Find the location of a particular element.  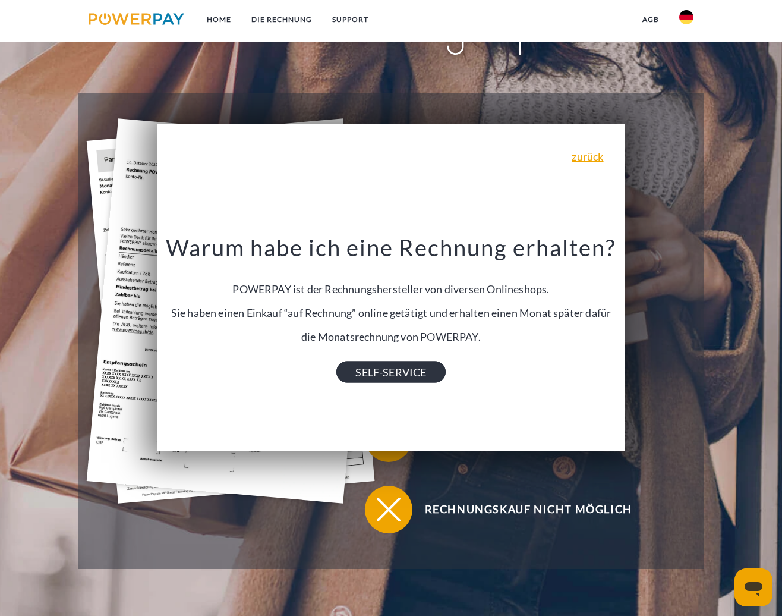

div: POWERPAY ist der Rechnungshersteller von diversen Onlineshops. Sie haben einen Einkauf “auf Rechn... is located at coordinates (391, 302).